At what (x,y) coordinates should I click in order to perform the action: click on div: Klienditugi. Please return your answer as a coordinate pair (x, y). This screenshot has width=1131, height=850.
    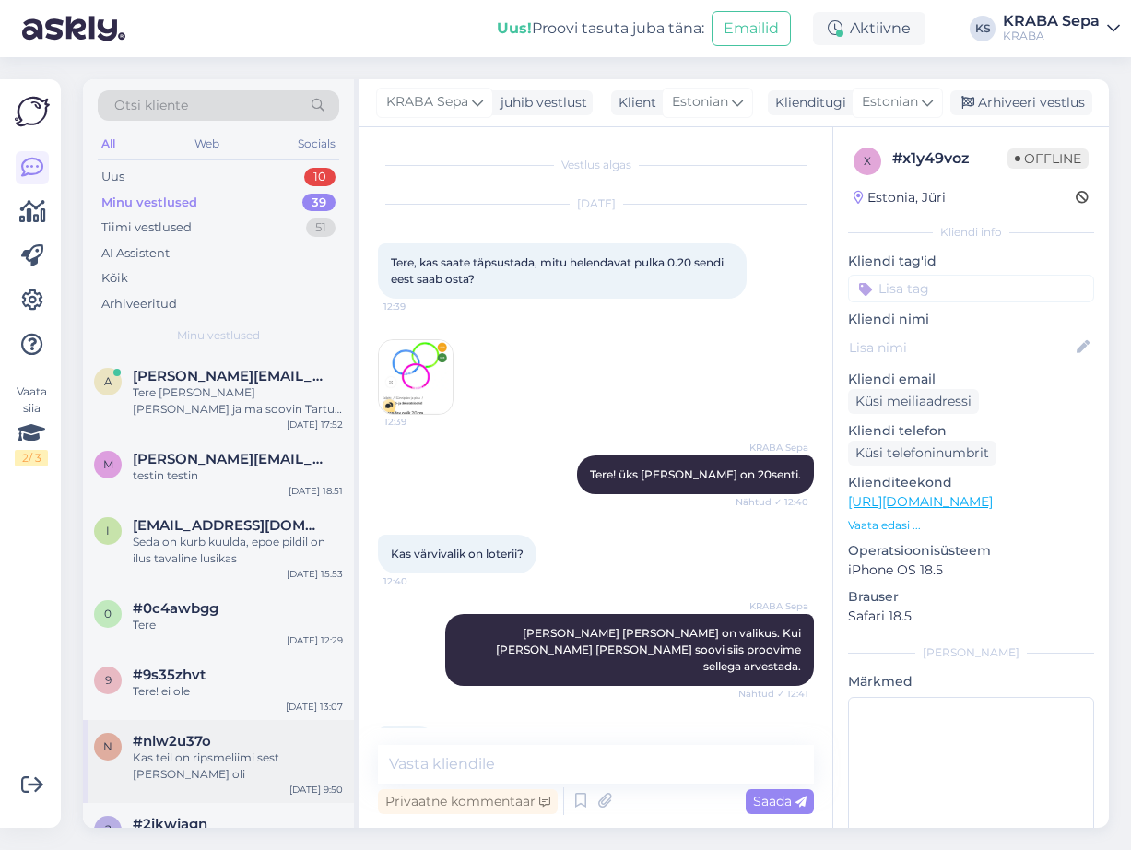
    Looking at the image, I should click on (807, 102).